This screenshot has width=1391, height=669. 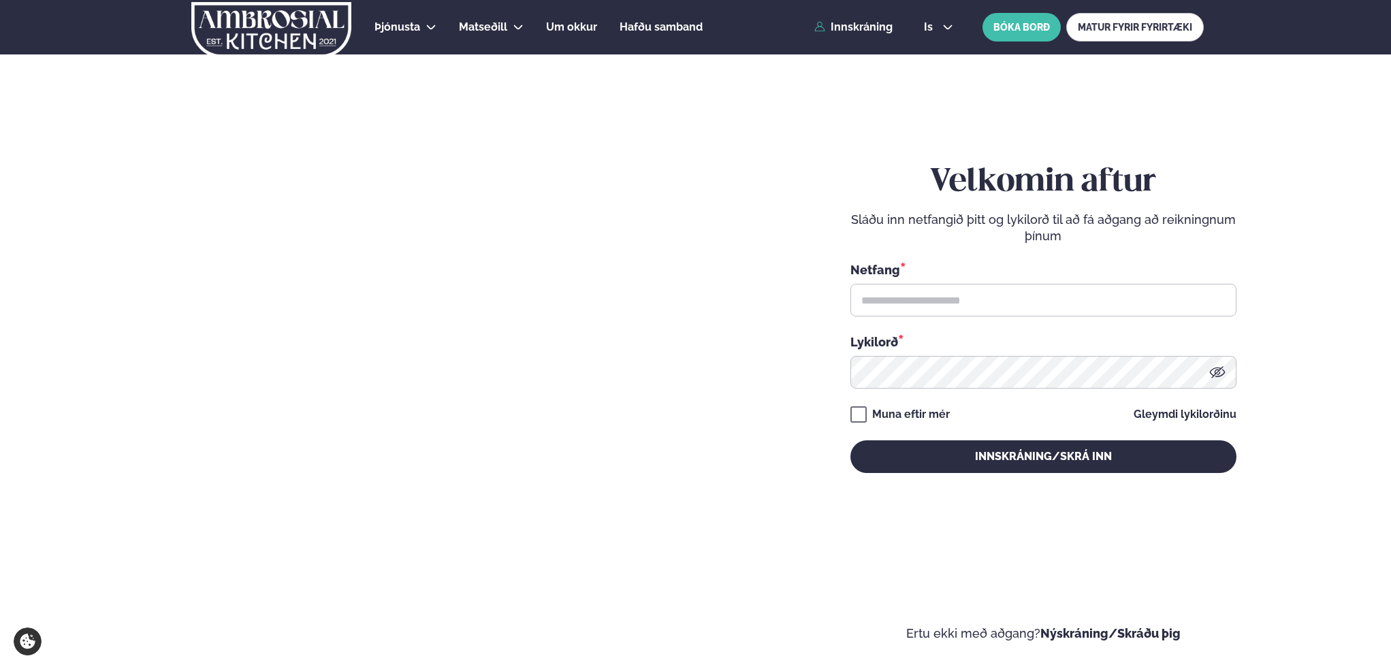 I want to click on span: Þjónusta, so click(x=397, y=27).